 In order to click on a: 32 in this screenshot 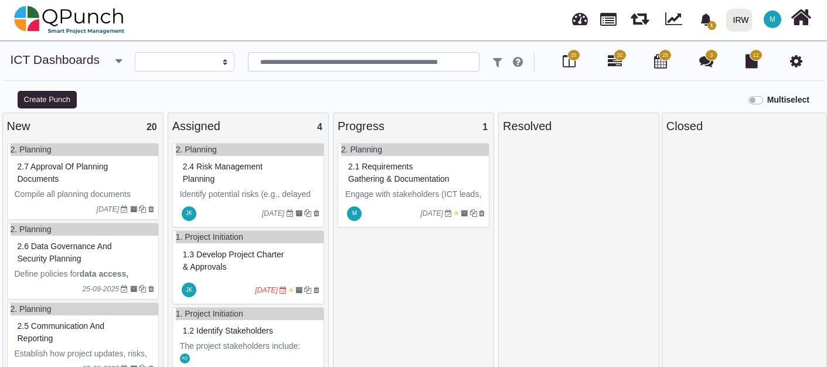, I will do `click(615, 63)`.